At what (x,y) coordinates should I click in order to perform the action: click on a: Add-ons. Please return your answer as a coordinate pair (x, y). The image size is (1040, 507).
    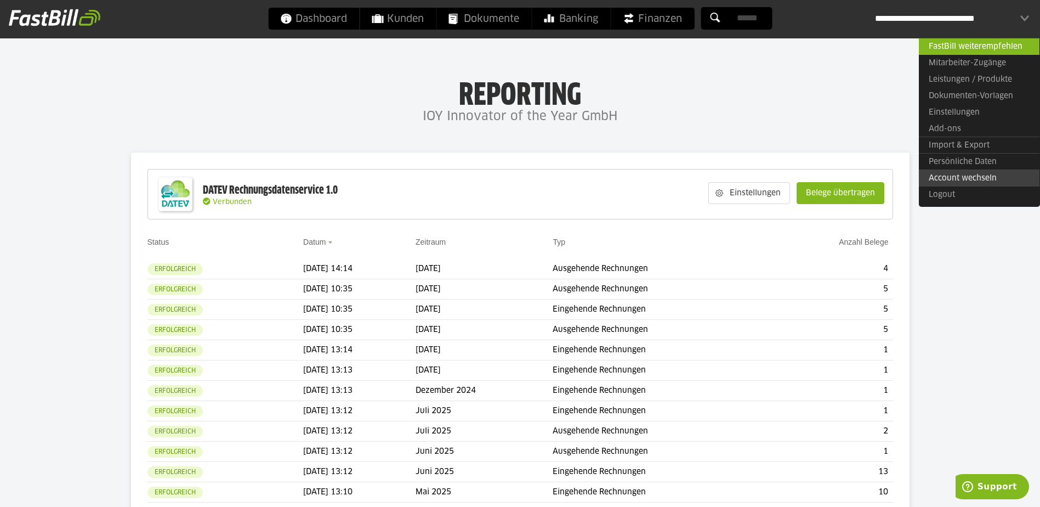
    Looking at the image, I should click on (979, 129).